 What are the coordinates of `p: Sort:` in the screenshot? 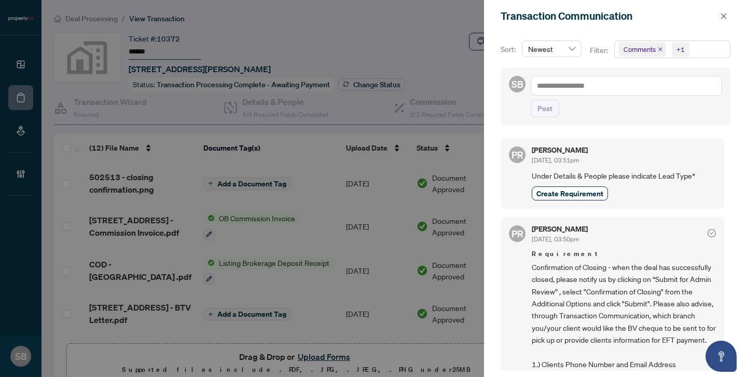 It's located at (509, 49).